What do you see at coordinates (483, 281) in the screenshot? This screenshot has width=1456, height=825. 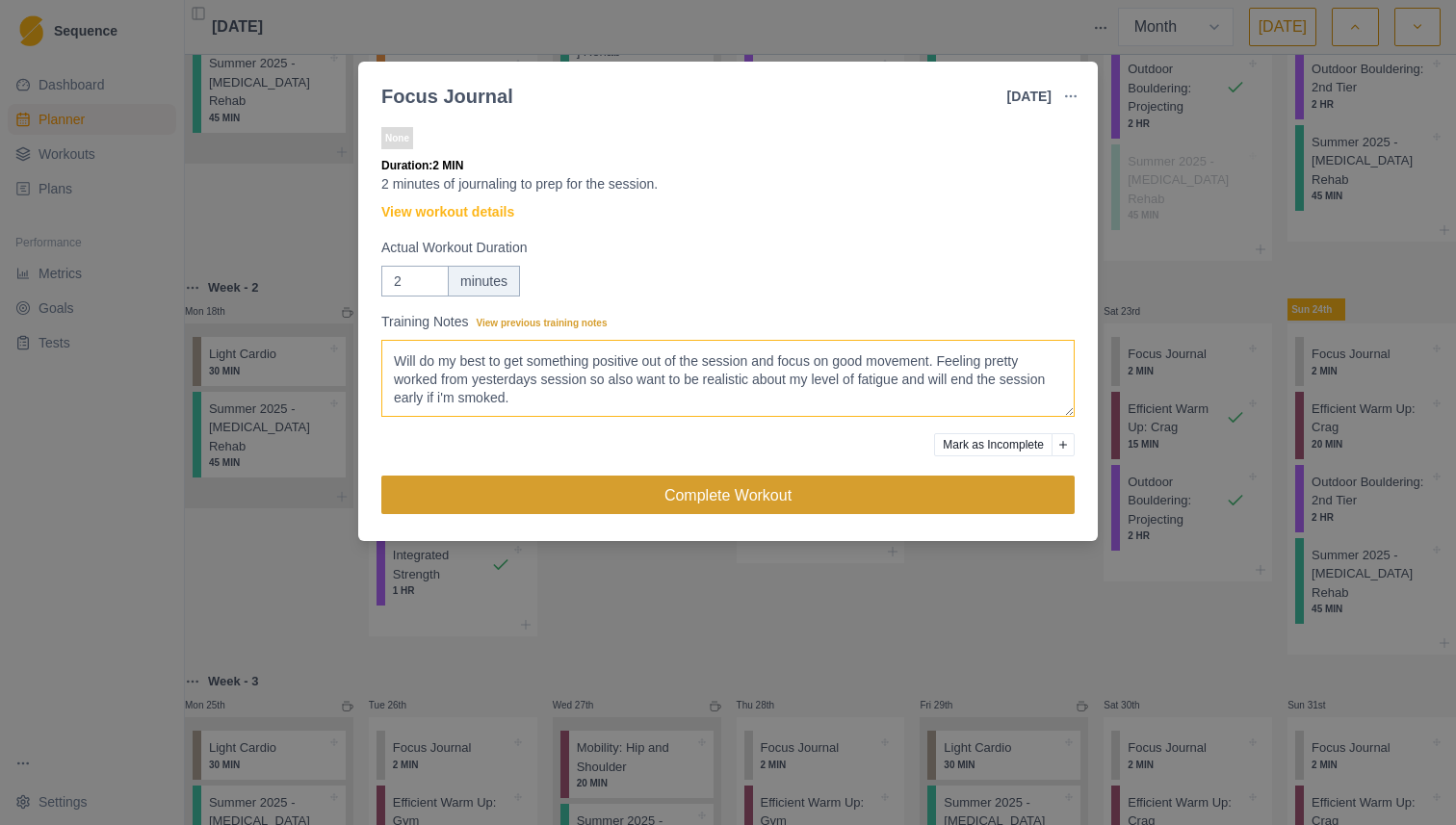 I see `div: minutes` at bounding box center [483, 281].